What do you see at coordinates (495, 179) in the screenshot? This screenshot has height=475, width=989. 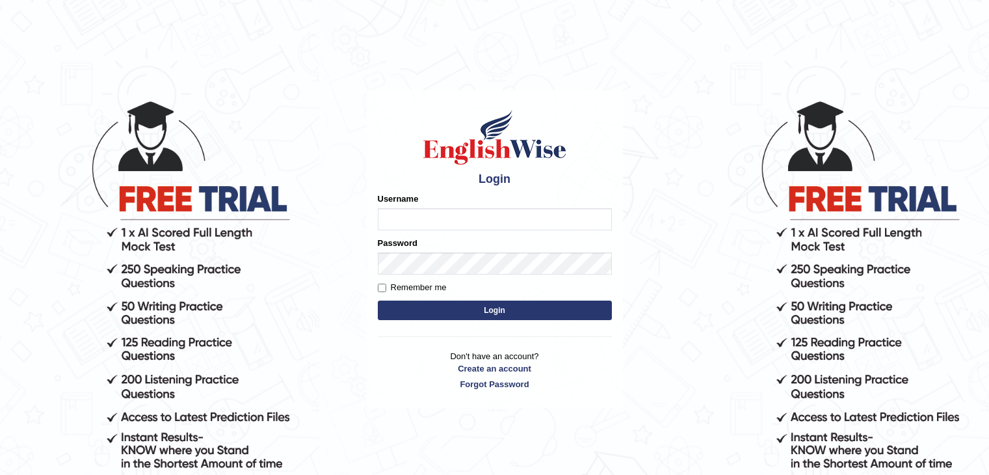 I see `h4: Login` at bounding box center [495, 179].